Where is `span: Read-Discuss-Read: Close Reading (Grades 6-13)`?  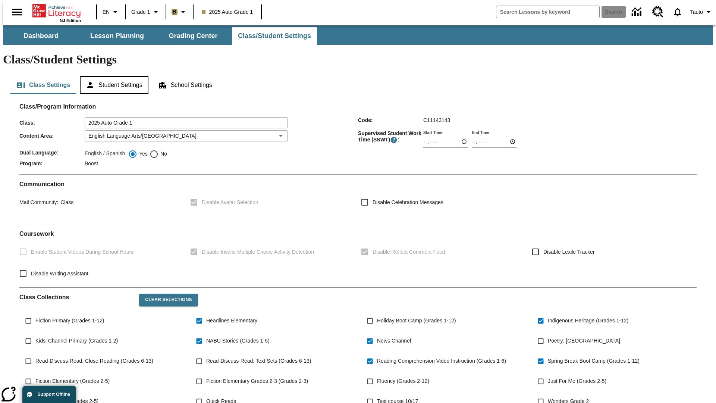
span: Read-Discuss-Read: Close Reading (Grades 6-13) is located at coordinates (94, 361).